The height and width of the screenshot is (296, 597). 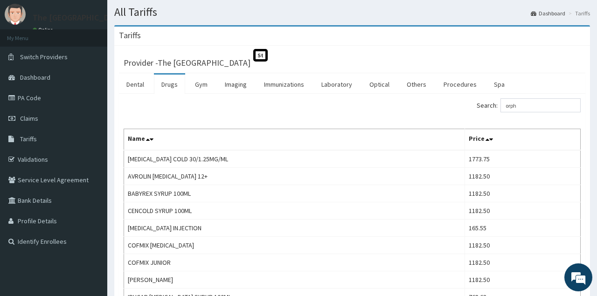 What do you see at coordinates (29, 118) in the screenshot?
I see `span: Claims` at bounding box center [29, 118].